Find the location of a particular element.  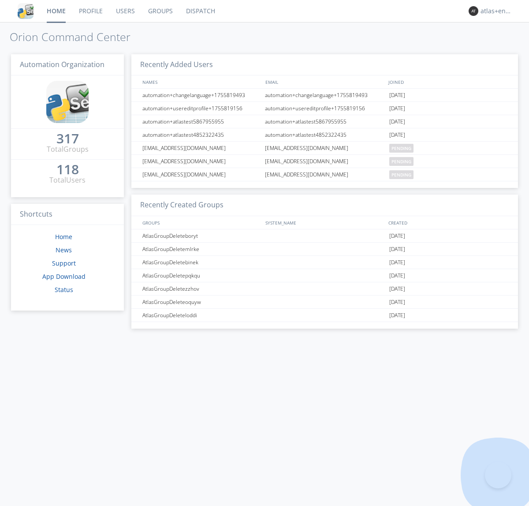

div: AtlasGroupDeleteloddi is located at coordinates (201, 315).